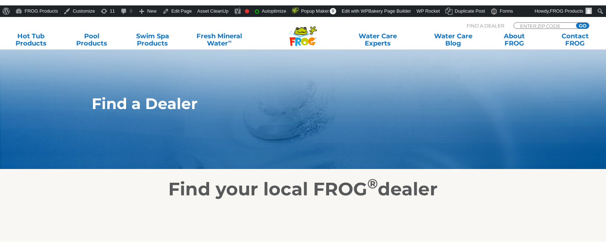  Describe the element at coordinates (247, 6) in the screenshot. I see `div: Focus keyphrase not set` at that location.